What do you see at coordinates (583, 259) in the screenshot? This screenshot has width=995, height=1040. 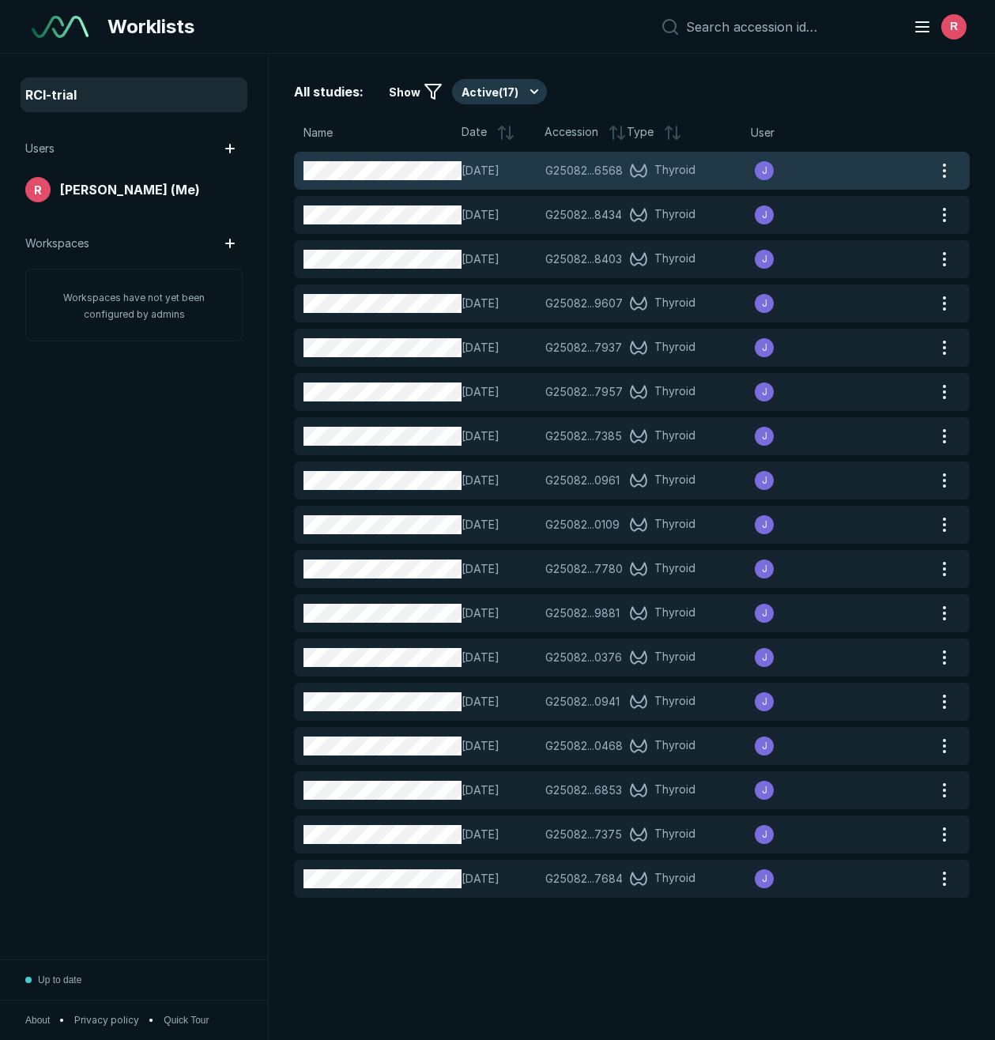 I see `span: G250825115408403` at bounding box center [583, 259].